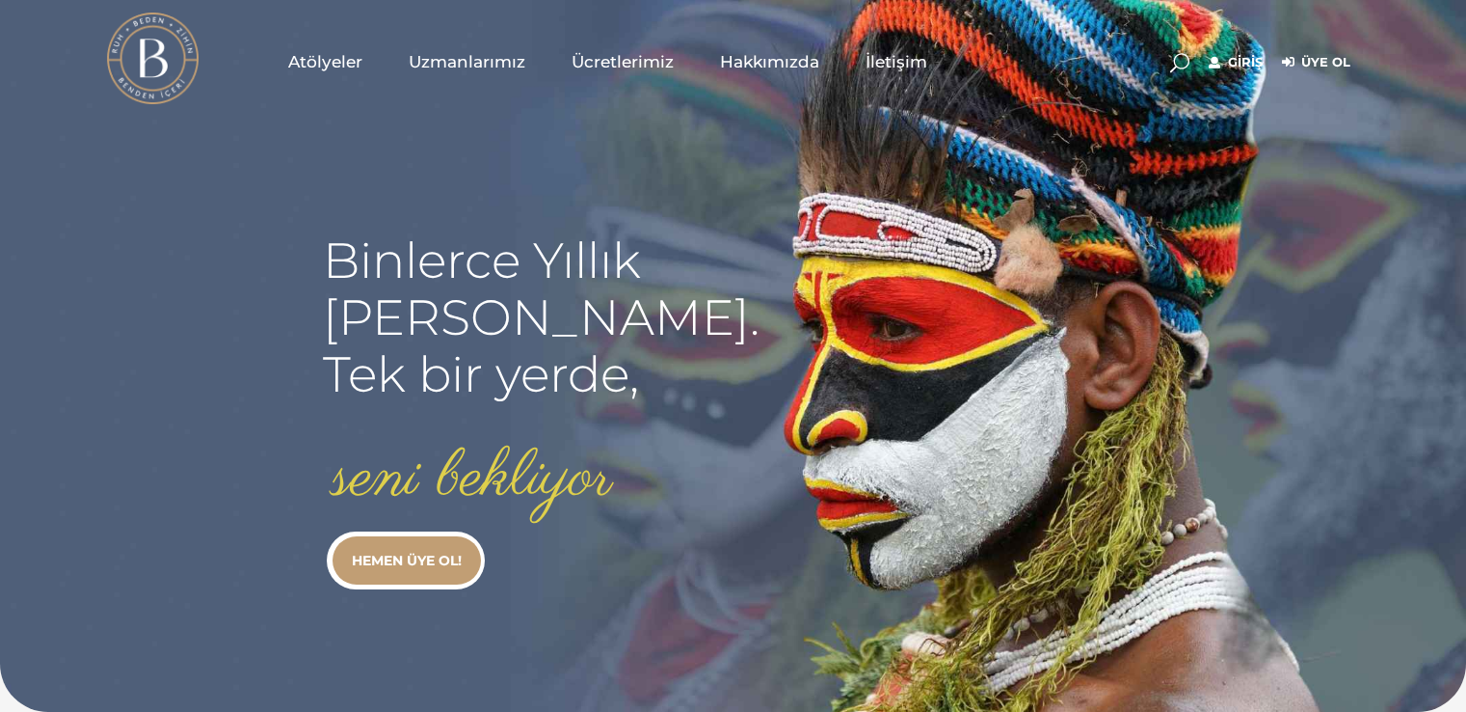  What do you see at coordinates (623, 62) in the screenshot?
I see `a: Ücretlerimiz` at bounding box center [623, 62].